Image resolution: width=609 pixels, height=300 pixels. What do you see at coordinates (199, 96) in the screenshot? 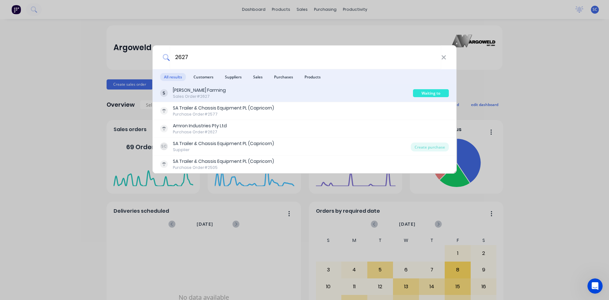
I see `div: Sales Order #2627` at bounding box center [199, 96].